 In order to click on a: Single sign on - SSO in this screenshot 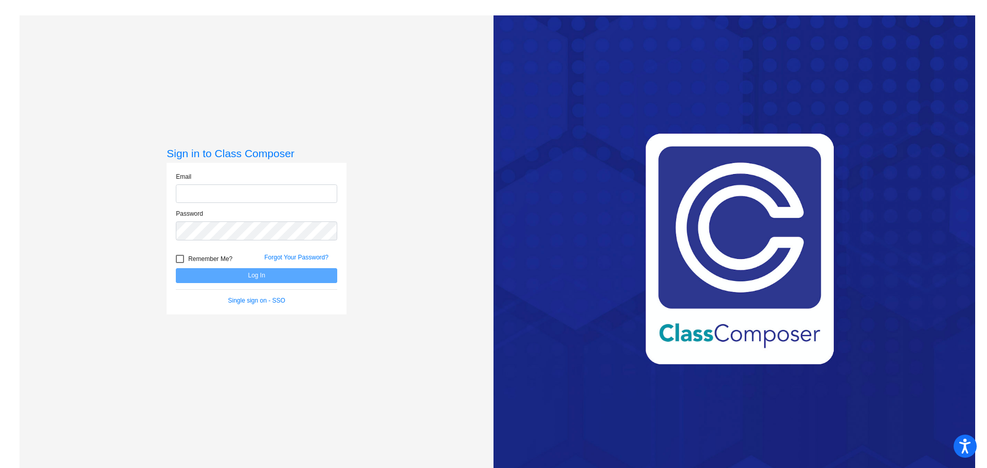, I will do `click(257, 301)`.